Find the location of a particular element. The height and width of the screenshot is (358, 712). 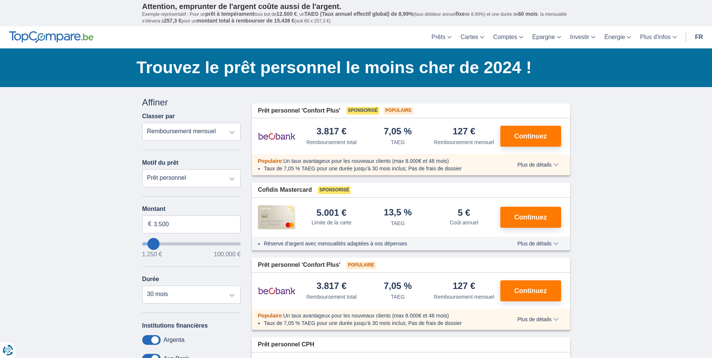

a: Plus d'infos is located at coordinates (658, 37).